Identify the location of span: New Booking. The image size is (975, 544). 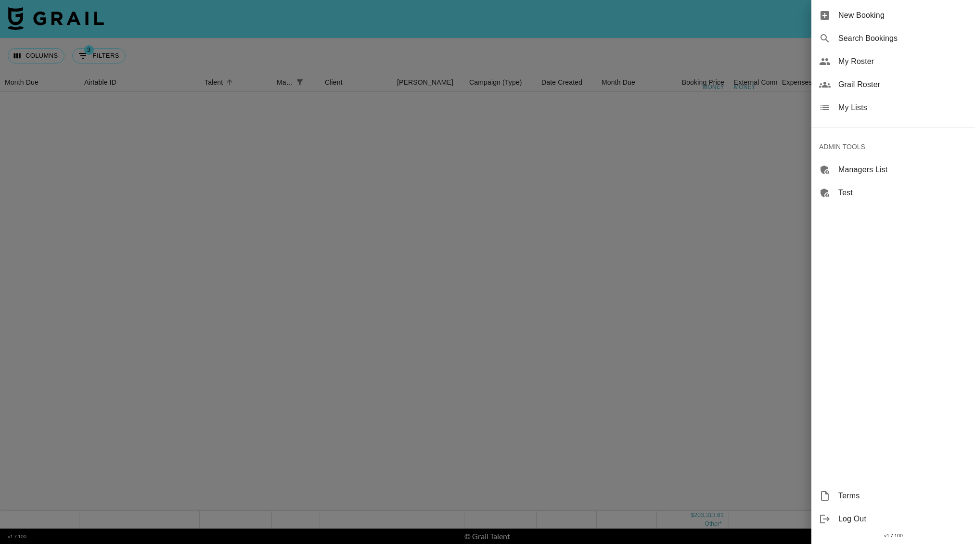
(902, 15).